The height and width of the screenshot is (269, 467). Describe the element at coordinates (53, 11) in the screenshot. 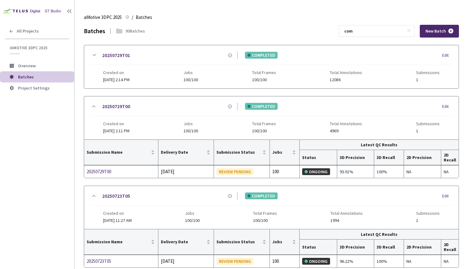

I see `div: GT Studio` at that location.